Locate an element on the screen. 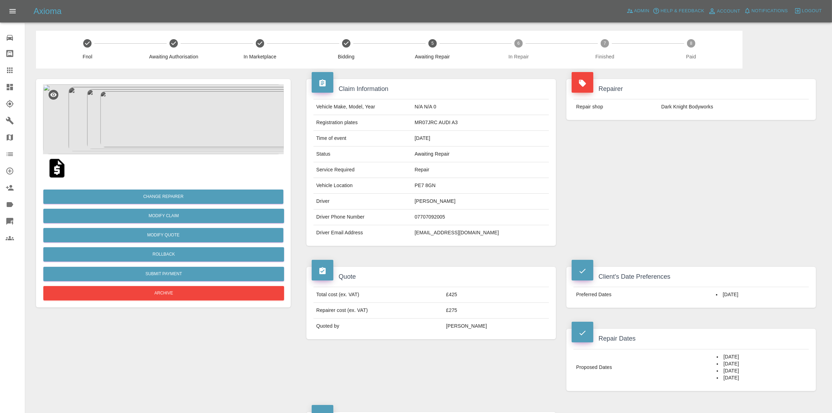 This screenshot has width=832, height=413. button: Logout is located at coordinates (808, 11).